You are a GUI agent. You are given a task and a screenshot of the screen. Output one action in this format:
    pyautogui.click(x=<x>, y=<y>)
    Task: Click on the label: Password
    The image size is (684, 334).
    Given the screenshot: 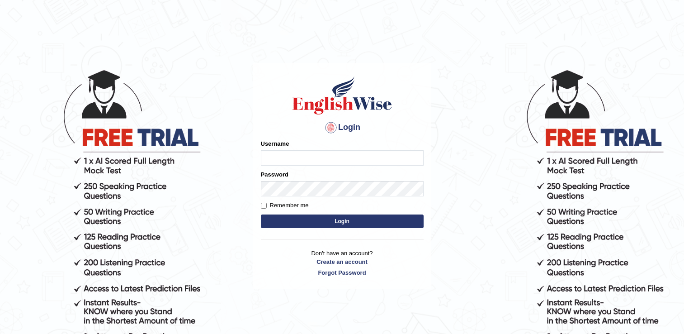 What is the action you would take?
    pyautogui.click(x=274, y=174)
    